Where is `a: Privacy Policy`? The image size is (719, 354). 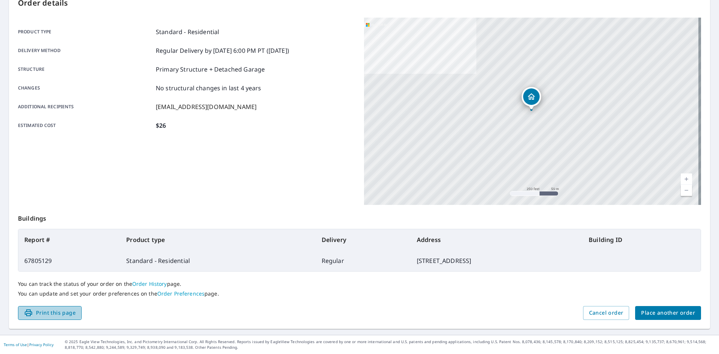 a: Privacy Policy is located at coordinates (41, 344).